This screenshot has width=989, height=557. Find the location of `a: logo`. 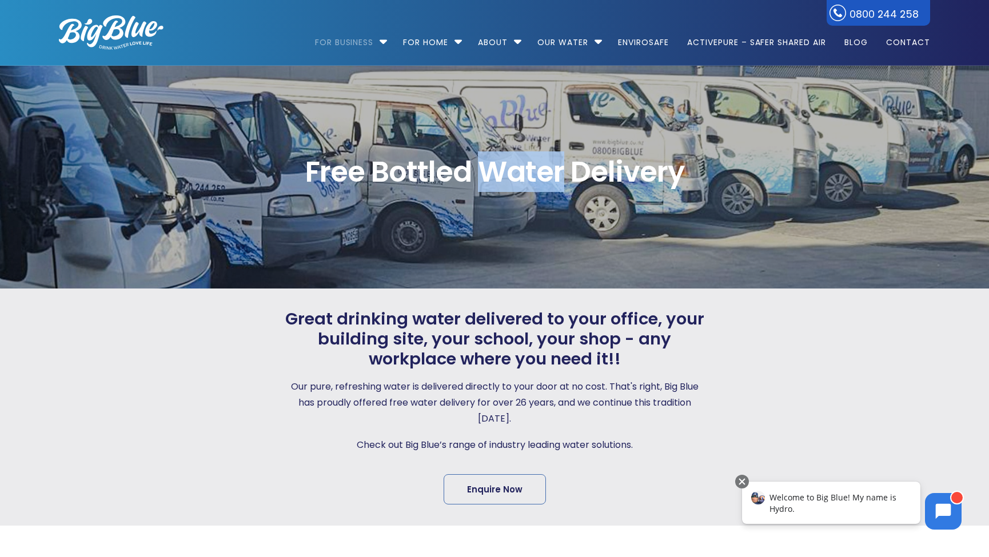

a: logo is located at coordinates (111, 33).